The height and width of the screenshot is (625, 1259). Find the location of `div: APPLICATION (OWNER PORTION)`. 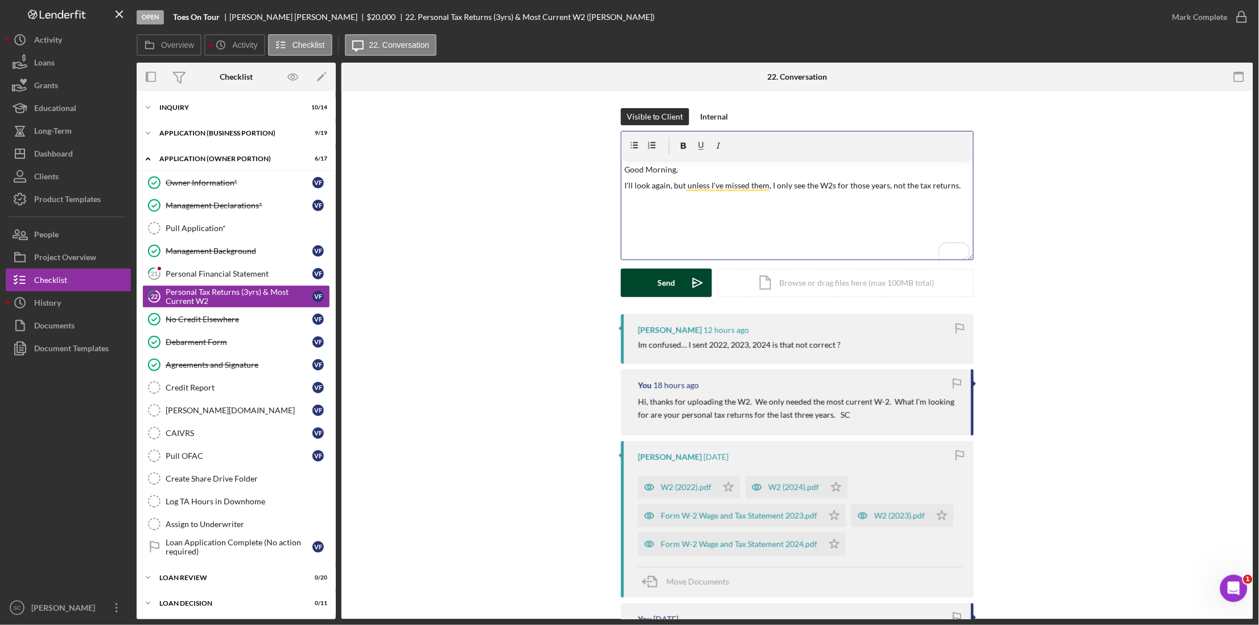

div: APPLICATION (OWNER PORTION) is located at coordinates (229, 159).